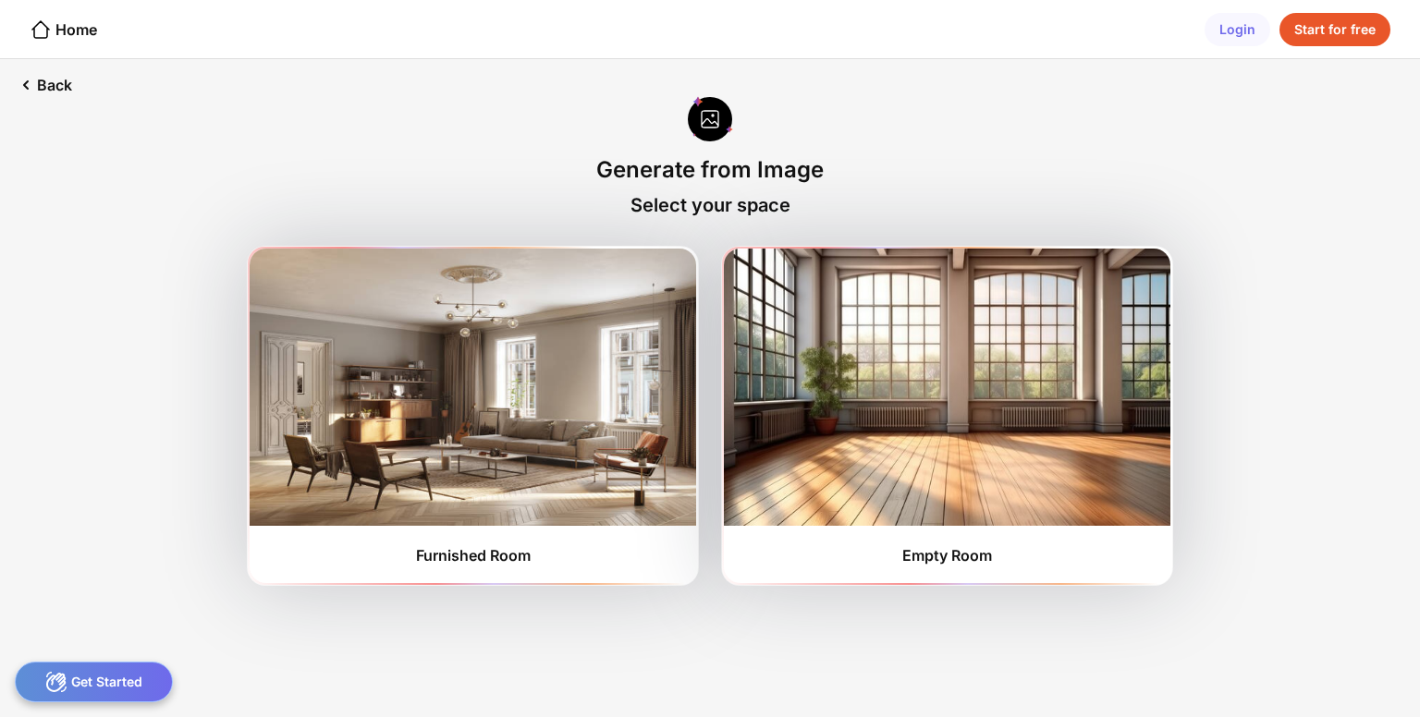 This screenshot has height=717, width=1420. I want to click on div: Get Started, so click(93, 682).